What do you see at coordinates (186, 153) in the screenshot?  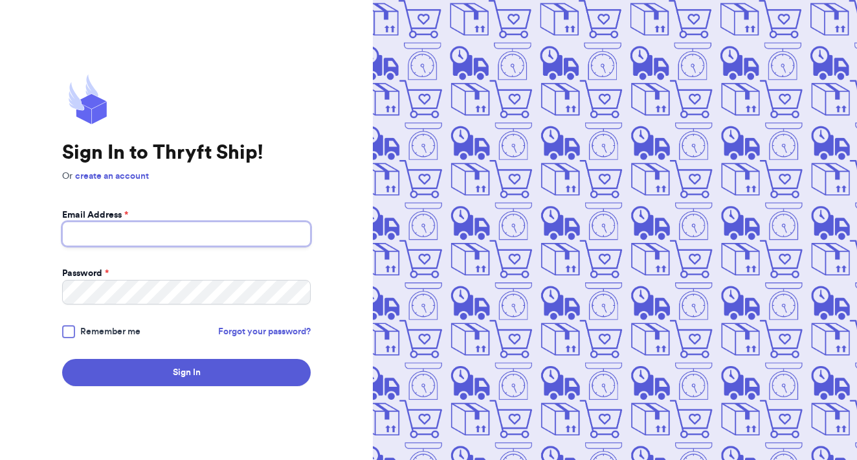 I see `h1: Sign In to Thryft Ship!` at bounding box center [186, 153].